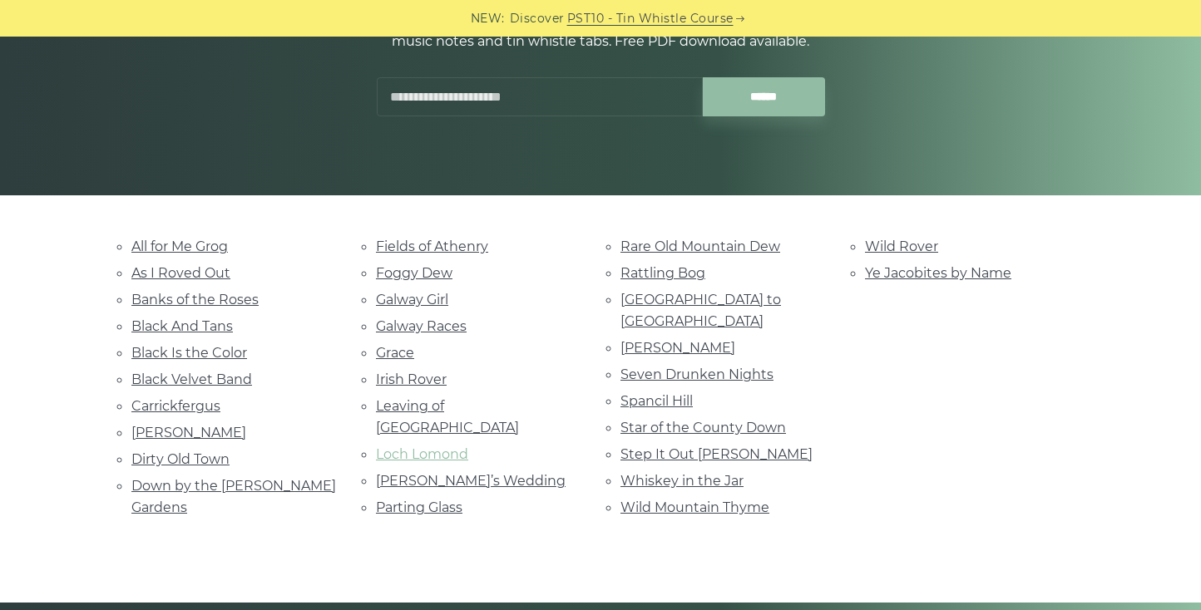  Describe the element at coordinates (191, 379) in the screenshot. I see `a: Black Velvet Band` at that location.